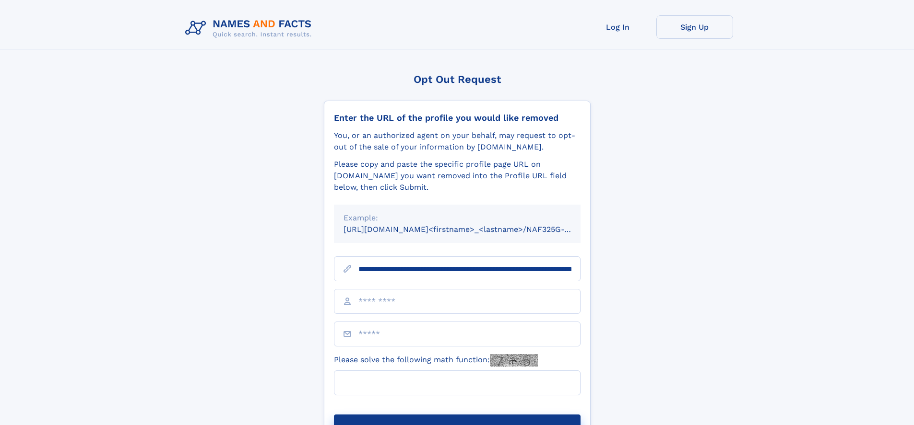  What do you see at coordinates (618, 27) in the screenshot?
I see `a: Log In` at bounding box center [618, 27].